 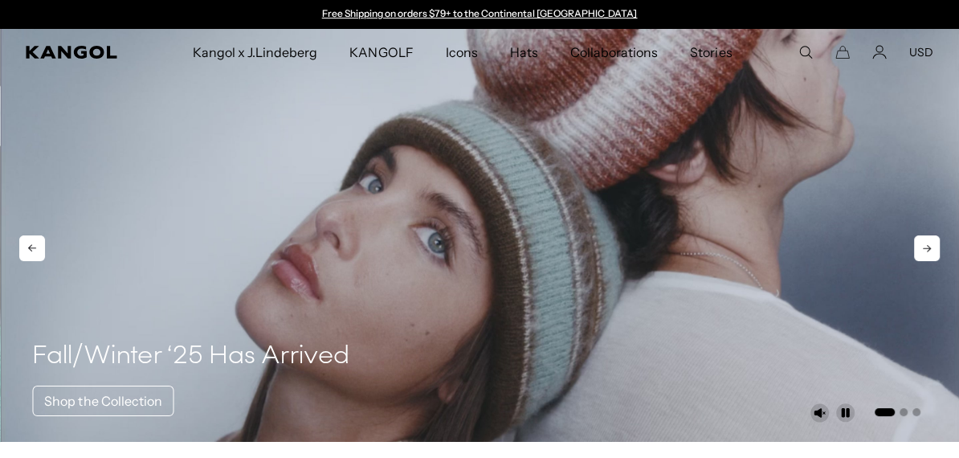 I want to click on a: Hats, so click(x=524, y=52).